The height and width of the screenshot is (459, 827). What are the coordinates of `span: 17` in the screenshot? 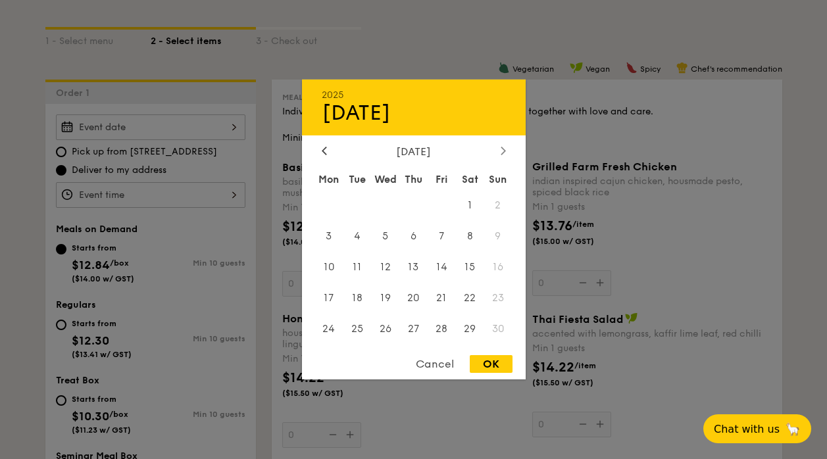 It's located at (329, 297).